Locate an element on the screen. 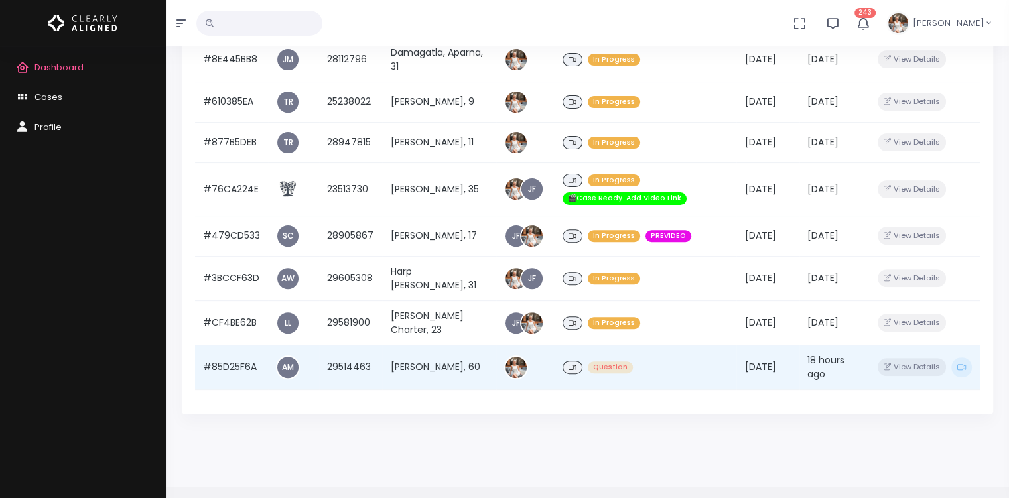  span: PREVIDEO is located at coordinates (668, 236).